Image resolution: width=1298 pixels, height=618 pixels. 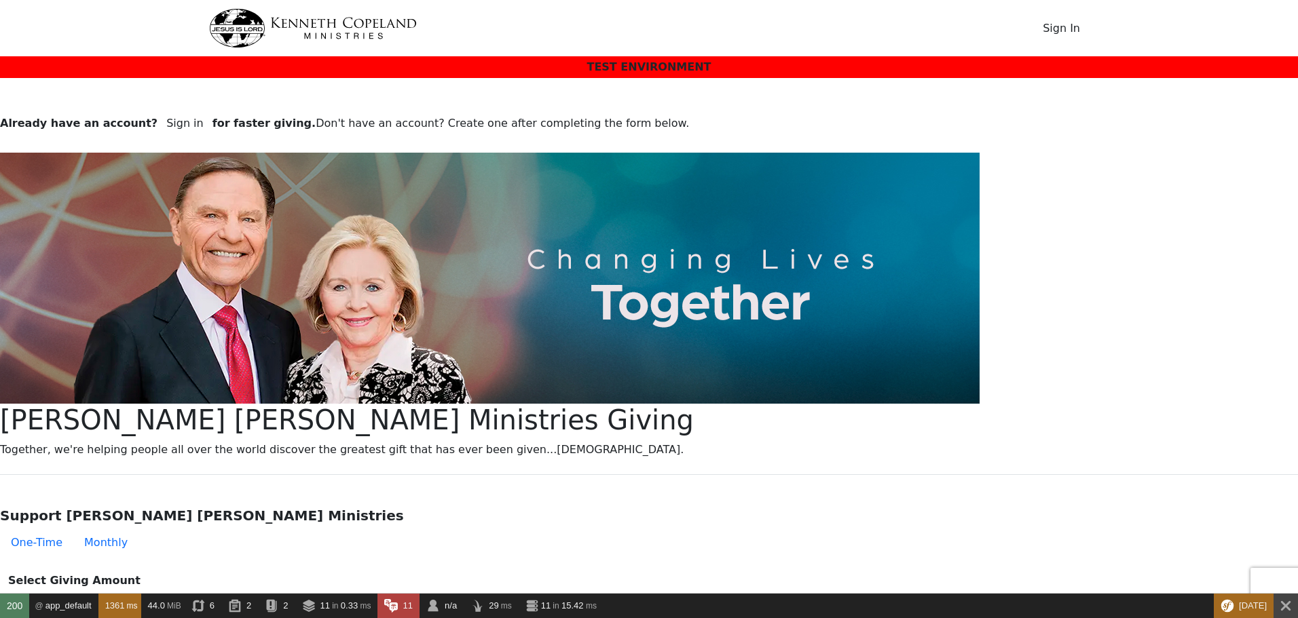 What do you see at coordinates (115, 606) in the screenshot?
I see `span: 1361` at bounding box center [115, 606].